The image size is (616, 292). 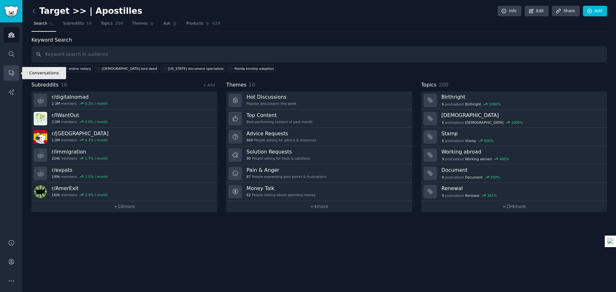 What do you see at coordinates (514, 155) in the screenshot?
I see `a: Working abroad9postsaboutWorking abroad400%` at bounding box center [514, 155].